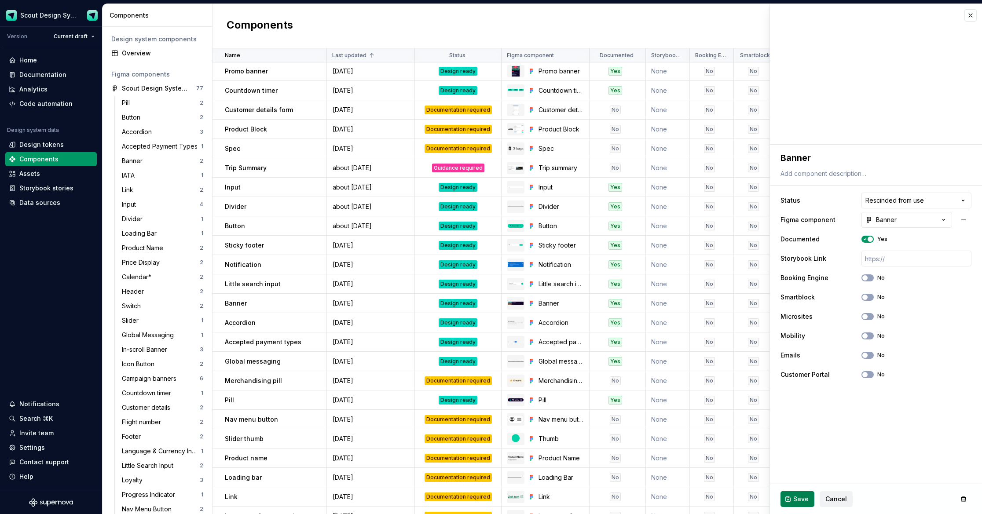  Describe the element at coordinates (162, 161) in the screenshot. I see `a: Banner2` at that location.